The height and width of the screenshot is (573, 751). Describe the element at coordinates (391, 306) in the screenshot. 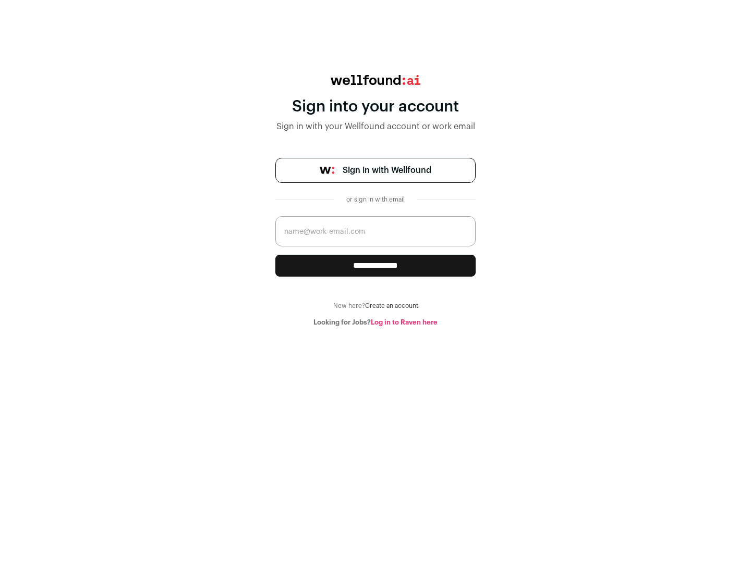

I see `a: Create an account` at that location.